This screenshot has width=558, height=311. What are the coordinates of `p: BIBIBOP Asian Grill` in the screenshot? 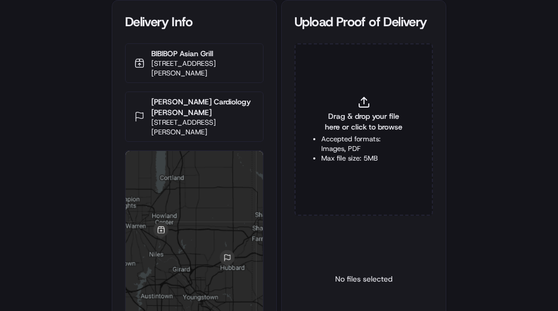 It's located at (203, 53).